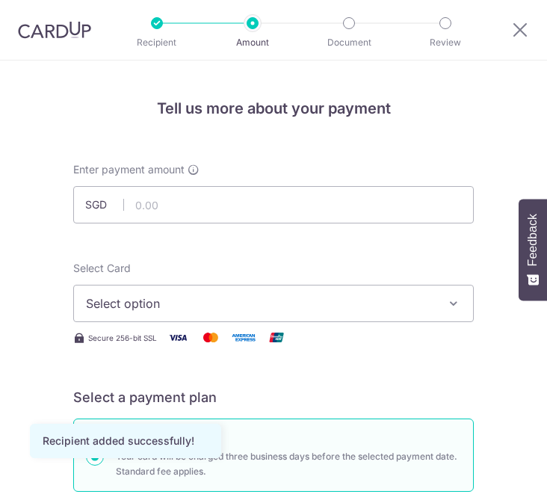 The width and height of the screenshot is (547, 500). What do you see at coordinates (125, 441) in the screenshot?
I see `div: Recipient added successfully!` at bounding box center [125, 441].